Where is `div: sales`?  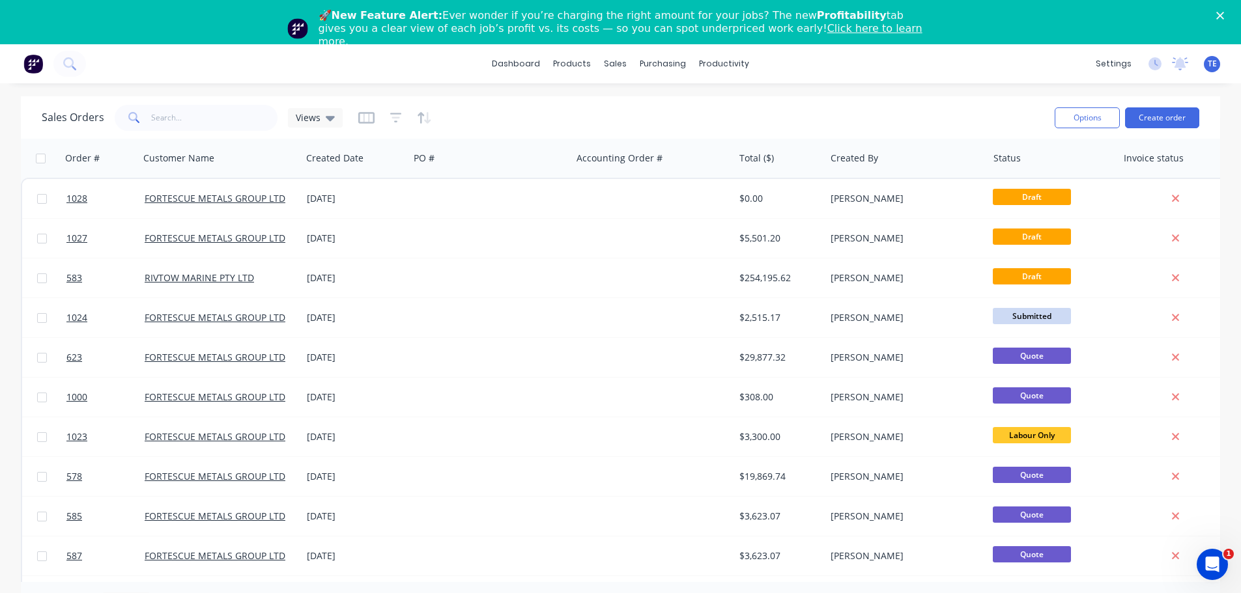
div: sales is located at coordinates (615, 64).